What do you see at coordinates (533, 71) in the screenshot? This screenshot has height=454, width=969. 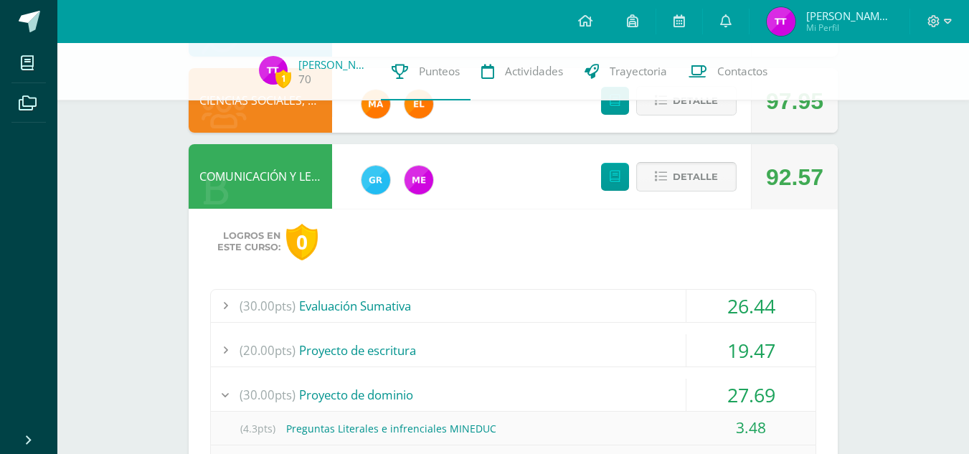 I see `span: Actividades` at bounding box center [533, 71].